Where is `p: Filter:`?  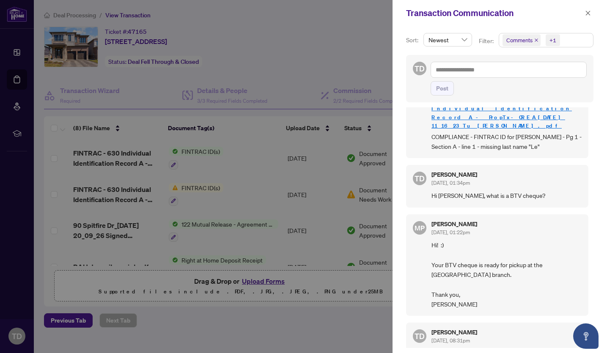
p: Filter: is located at coordinates (487, 41).